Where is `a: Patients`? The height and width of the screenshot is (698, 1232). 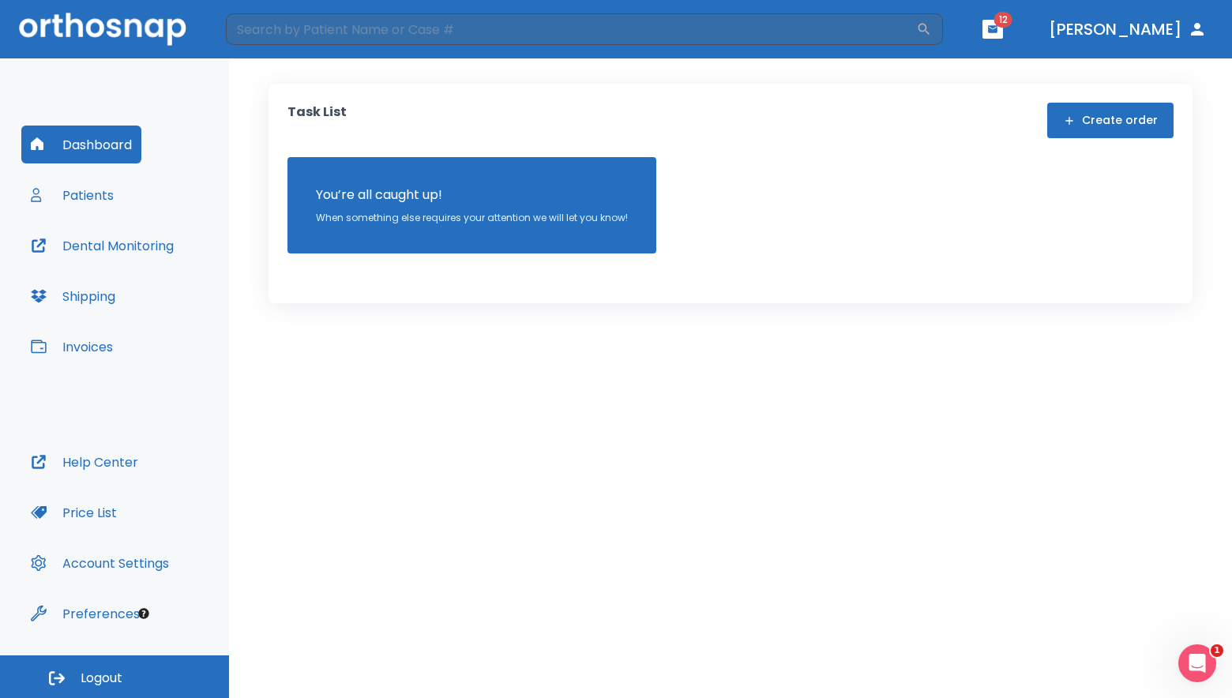 a: Patients is located at coordinates (72, 195).